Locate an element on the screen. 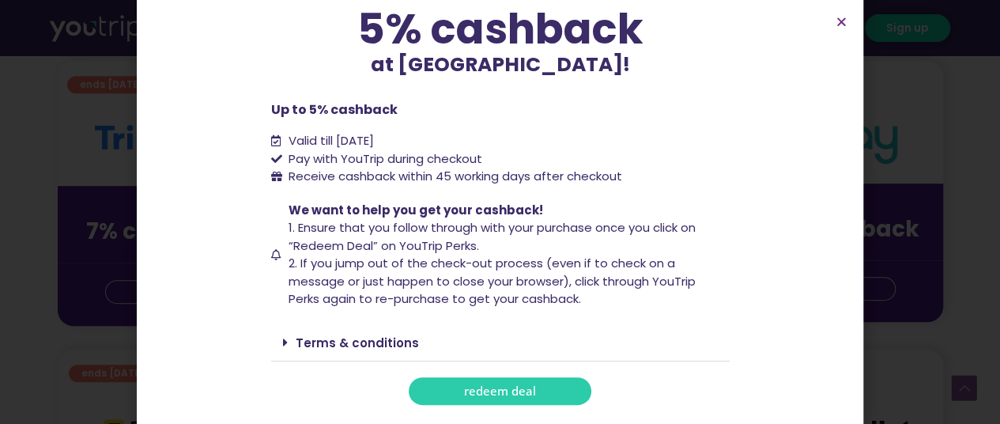 Image resolution: width=1000 pixels, height=424 pixels. a: redeem deal is located at coordinates (500, 391).